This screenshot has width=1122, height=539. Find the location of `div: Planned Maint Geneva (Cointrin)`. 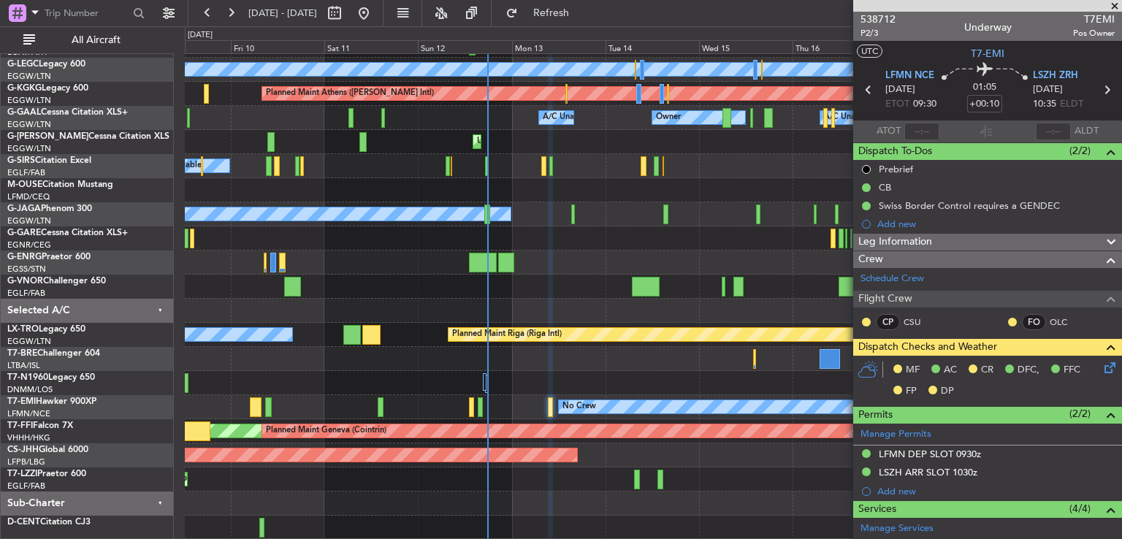

div: Planned Maint Geneva (Cointrin) is located at coordinates (326, 431).